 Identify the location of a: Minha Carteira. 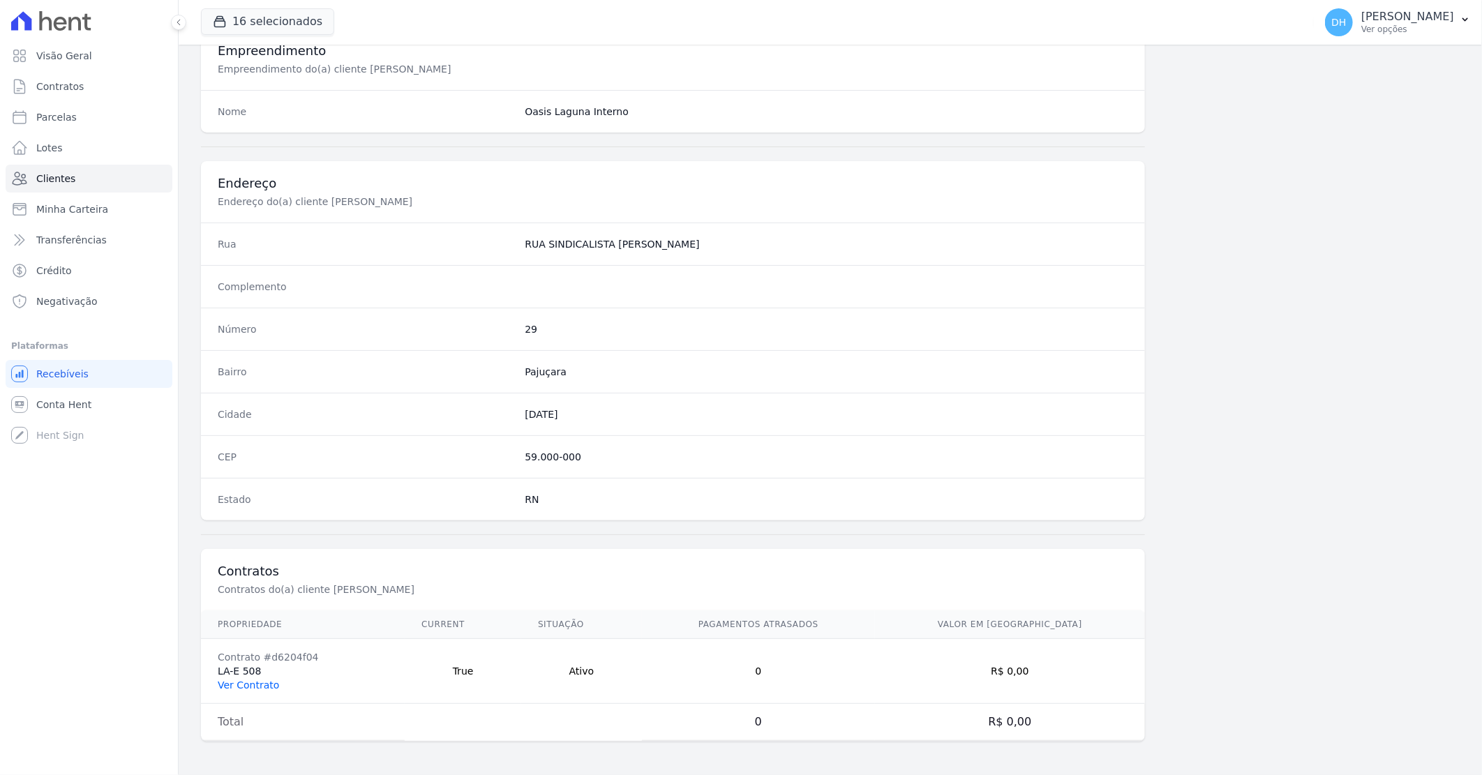
(89, 209).